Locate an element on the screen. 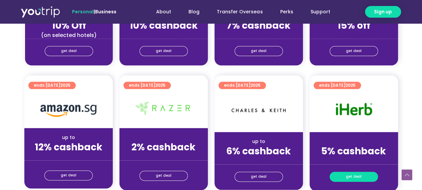  span: Sign up is located at coordinates (383, 12).